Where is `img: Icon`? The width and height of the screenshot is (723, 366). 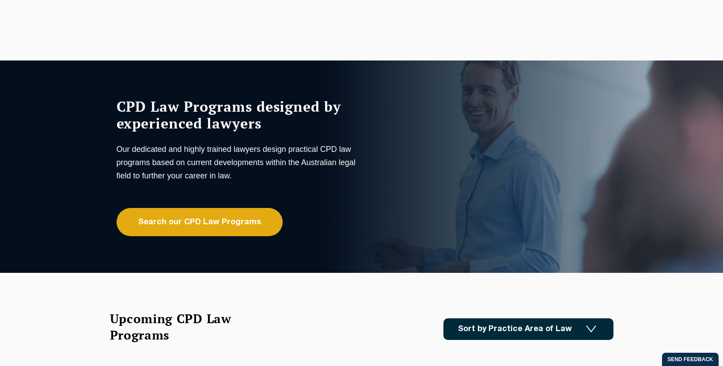
img: Icon is located at coordinates (591, 329).